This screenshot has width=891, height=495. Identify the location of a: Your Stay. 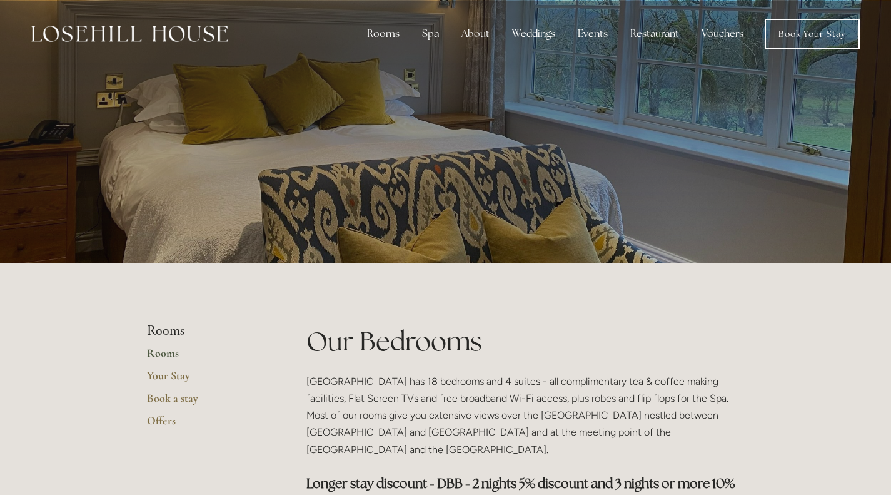
(206, 380).